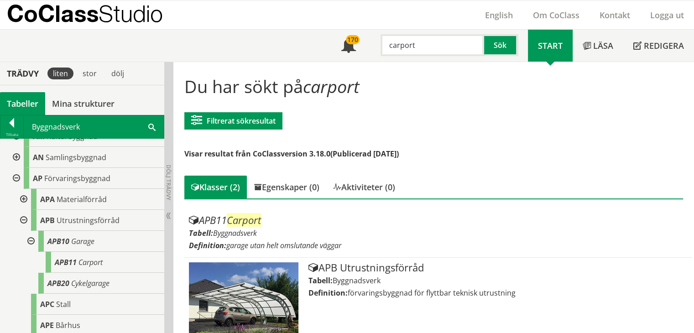  I want to click on span: Cykelgarage, so click(90, 283).